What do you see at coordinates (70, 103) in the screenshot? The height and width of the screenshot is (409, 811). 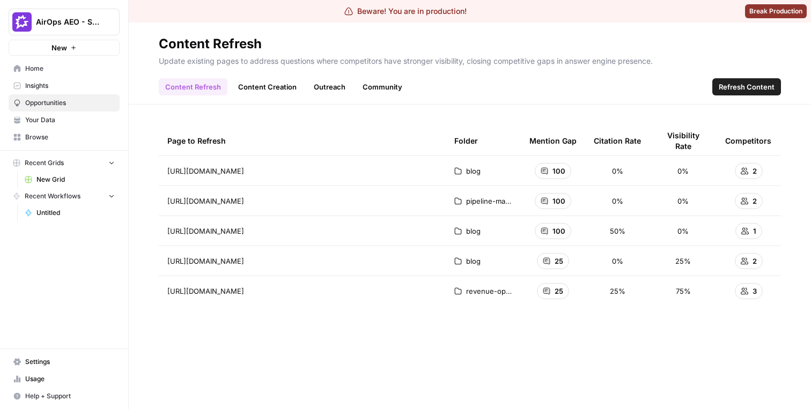 I see `span: Opportunities` at bounding box center [70, 103].